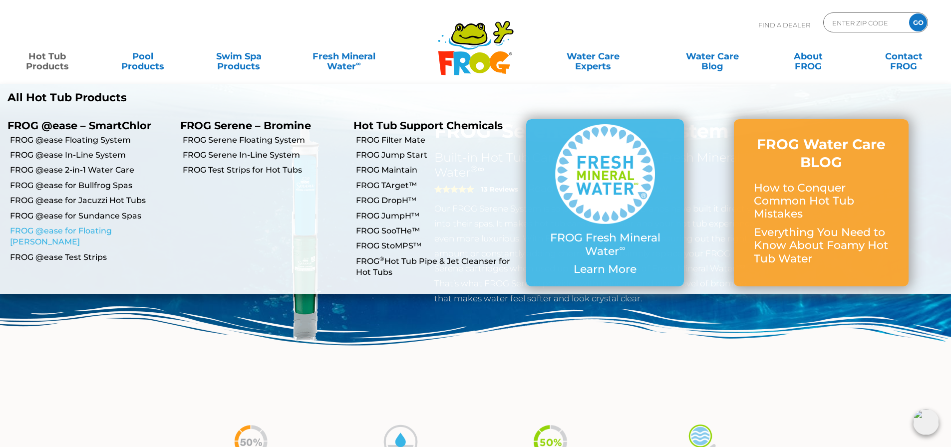 The image size is (951, 447). Describe the element at coordinates (437, 186) in the screenshot. I see `a: FROG TArget™` at that location.